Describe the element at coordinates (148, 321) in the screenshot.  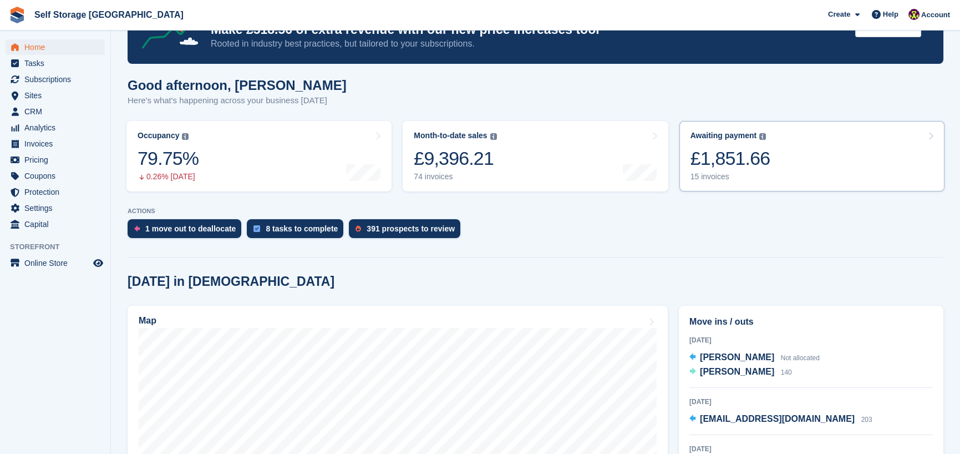
I see `h2: Map` at that location.